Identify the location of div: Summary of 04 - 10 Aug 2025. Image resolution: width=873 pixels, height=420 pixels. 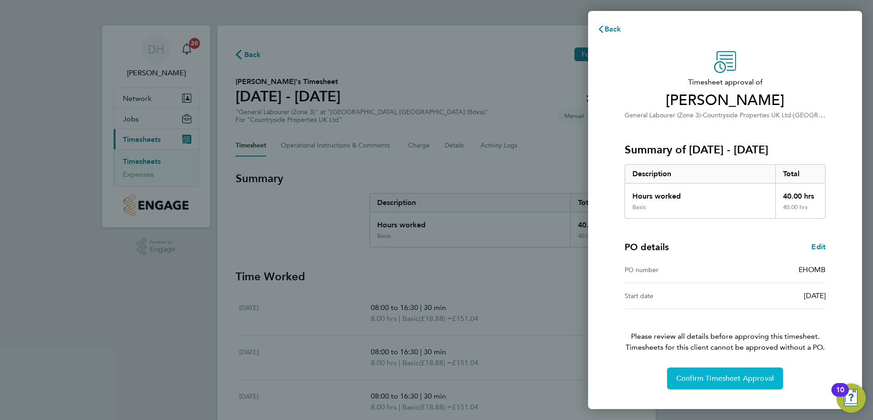
(725, 191).